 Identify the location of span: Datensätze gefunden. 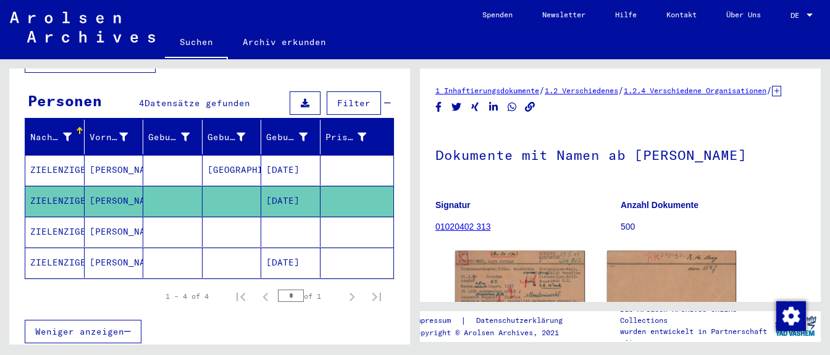
(197, 103).